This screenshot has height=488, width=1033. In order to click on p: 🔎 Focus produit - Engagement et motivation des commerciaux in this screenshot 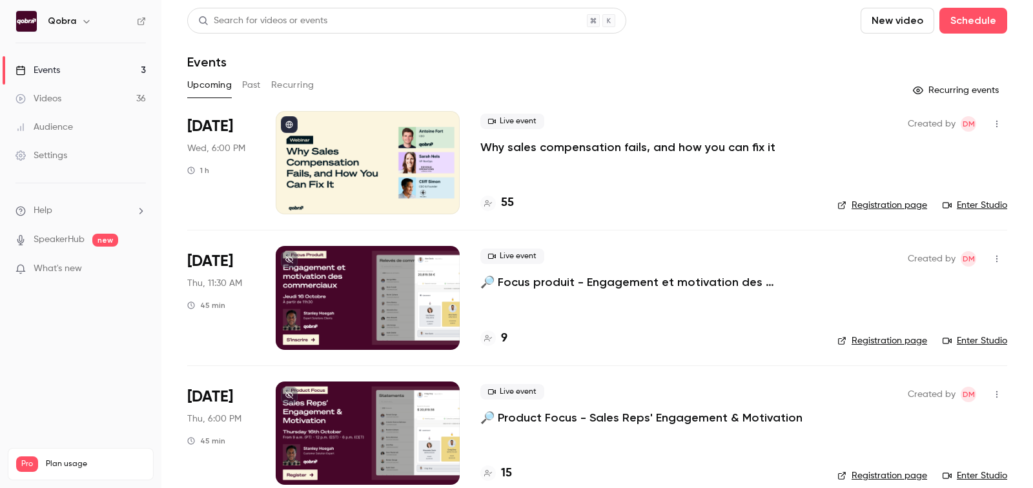, I will do `click(648, 282)`.